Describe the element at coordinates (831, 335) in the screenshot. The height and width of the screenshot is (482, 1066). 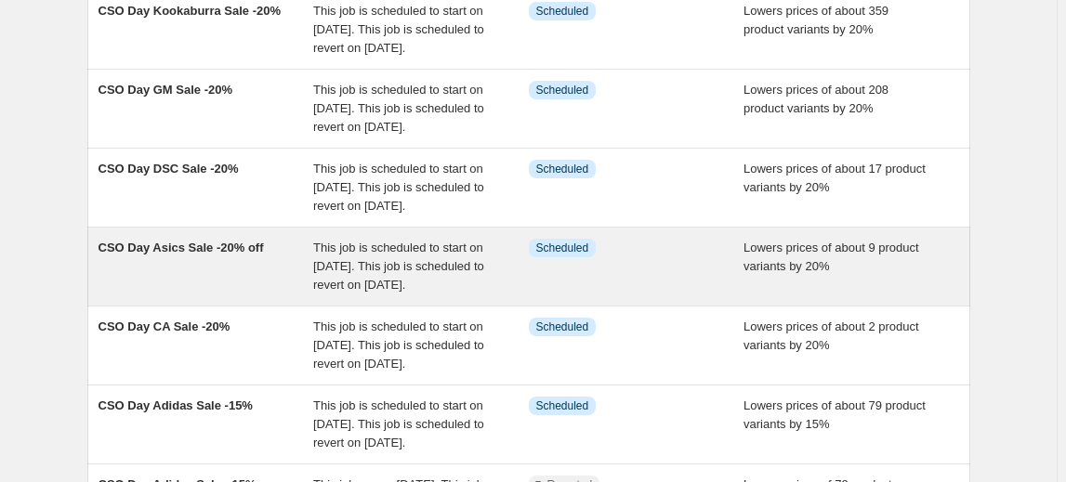
I see `span: Lowers prices of about 2 product variants by 20%` at that location.